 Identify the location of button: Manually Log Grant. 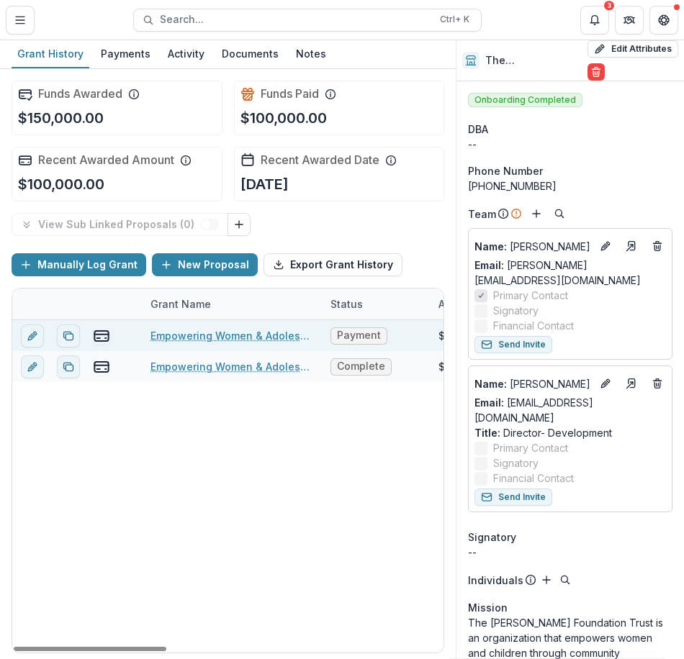
(78, 265).